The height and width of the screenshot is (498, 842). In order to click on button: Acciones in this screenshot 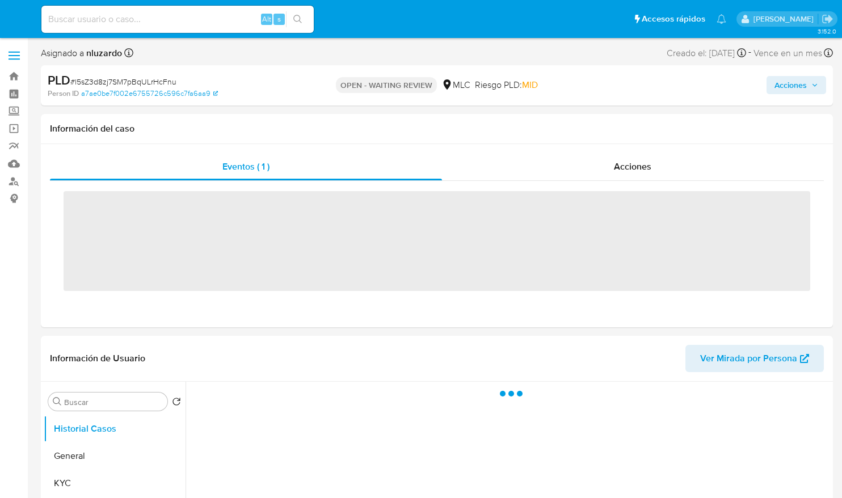, I will do `click(796, 85)`.